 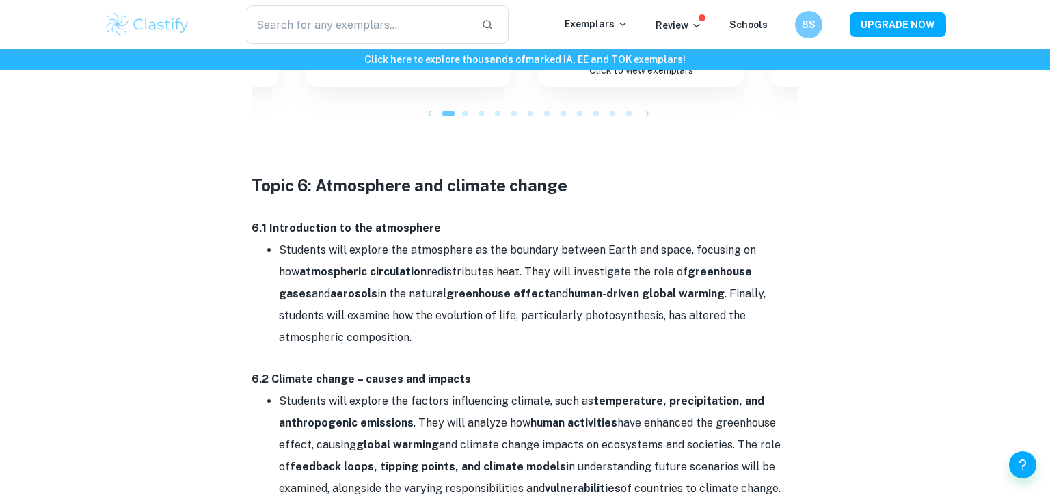 What do you see at coordinates (358, 25) in the screenshot?
I see `input: Search for any exemplars...` at bounding box center [358, 25].